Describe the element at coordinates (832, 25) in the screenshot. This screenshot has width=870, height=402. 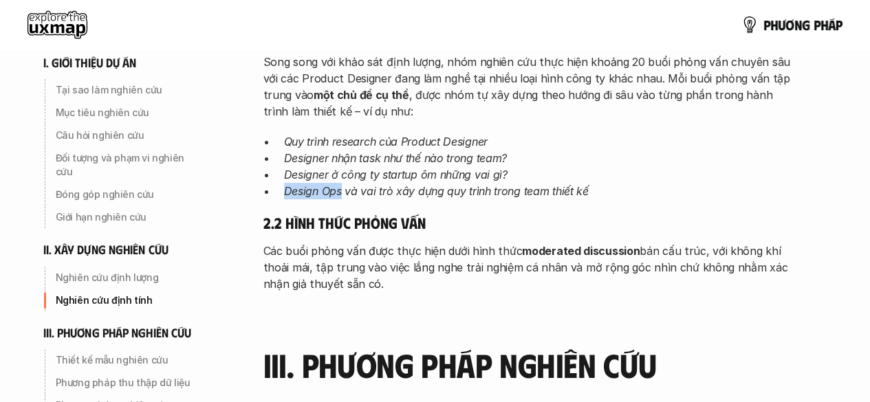
I see `span: á` at that location.